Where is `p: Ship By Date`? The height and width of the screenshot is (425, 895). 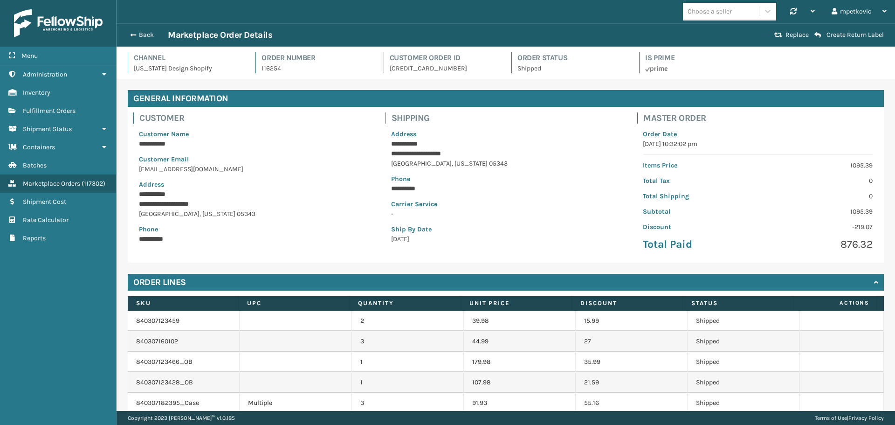 p: Ship By Date is located at coordinates (506, 229).